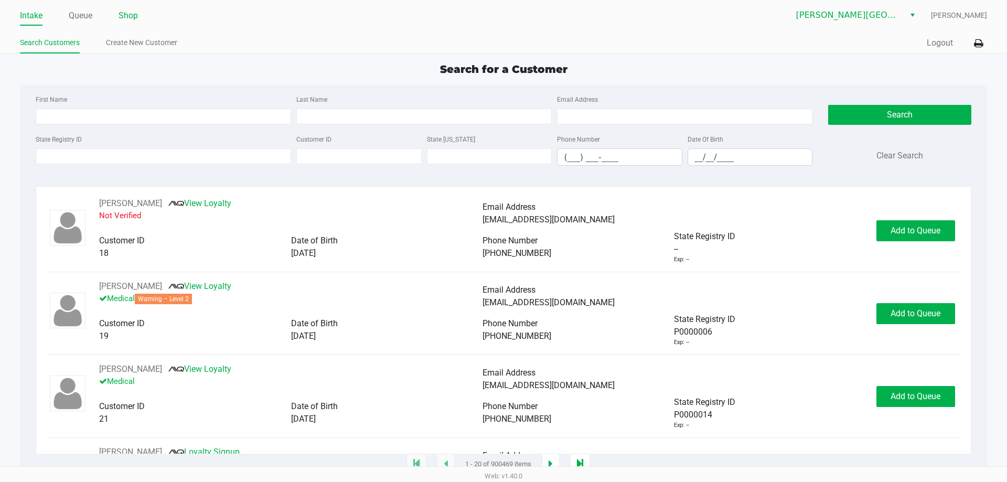 The image size is (1007, 482). I want to click on span: P0000014, so click(693, 415).